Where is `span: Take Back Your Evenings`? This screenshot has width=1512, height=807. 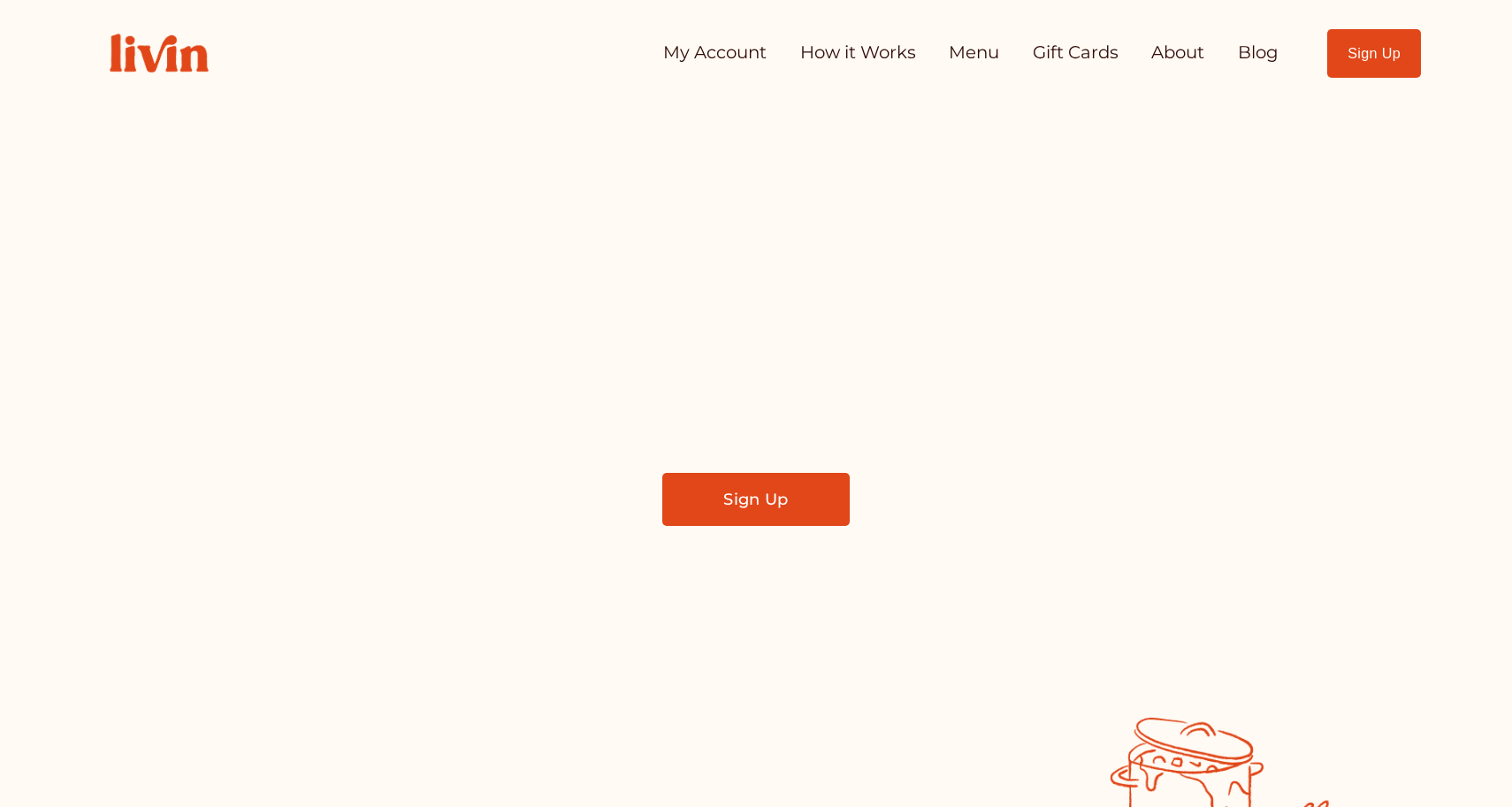 span: Take Back Your Evenings is located at coordinates (756, 257).